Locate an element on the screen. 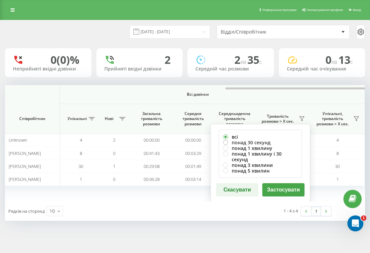  div: Середній час розмови is located at coordinates (231, 69).